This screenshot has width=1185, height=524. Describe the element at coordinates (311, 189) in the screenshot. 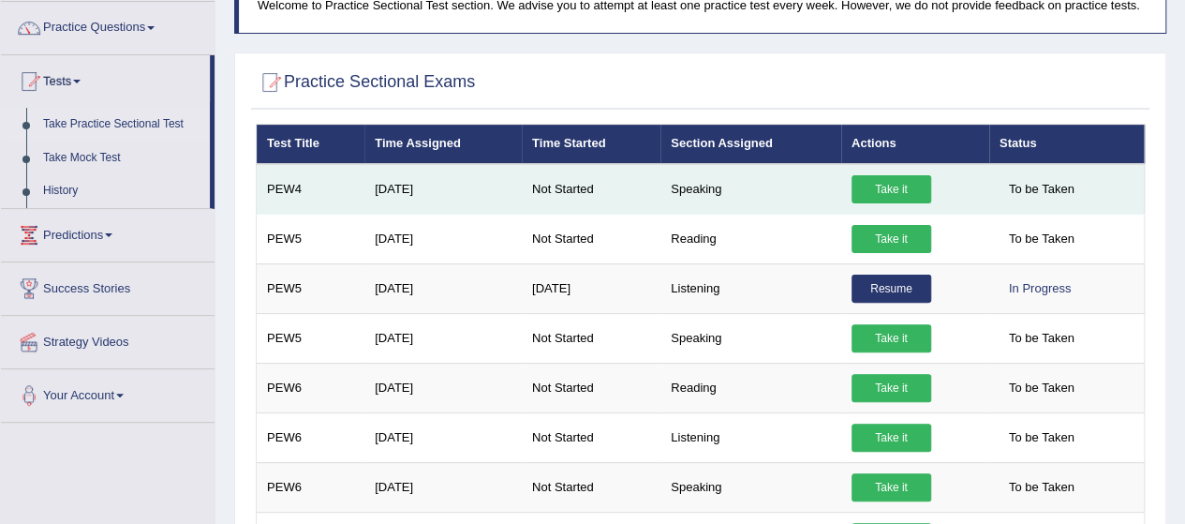

I see `td: PEW4` at that location.